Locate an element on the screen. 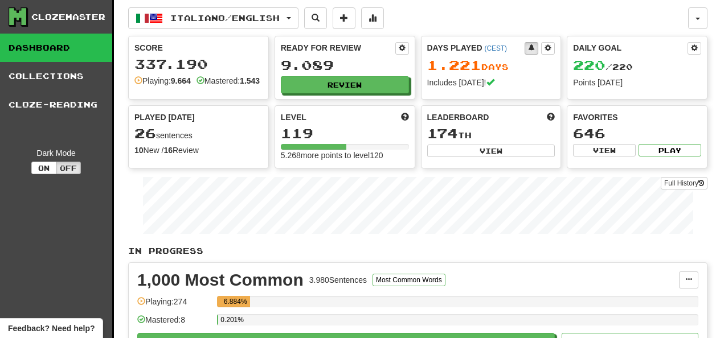  span: Italiano / English is located at coordinates (225, 18).